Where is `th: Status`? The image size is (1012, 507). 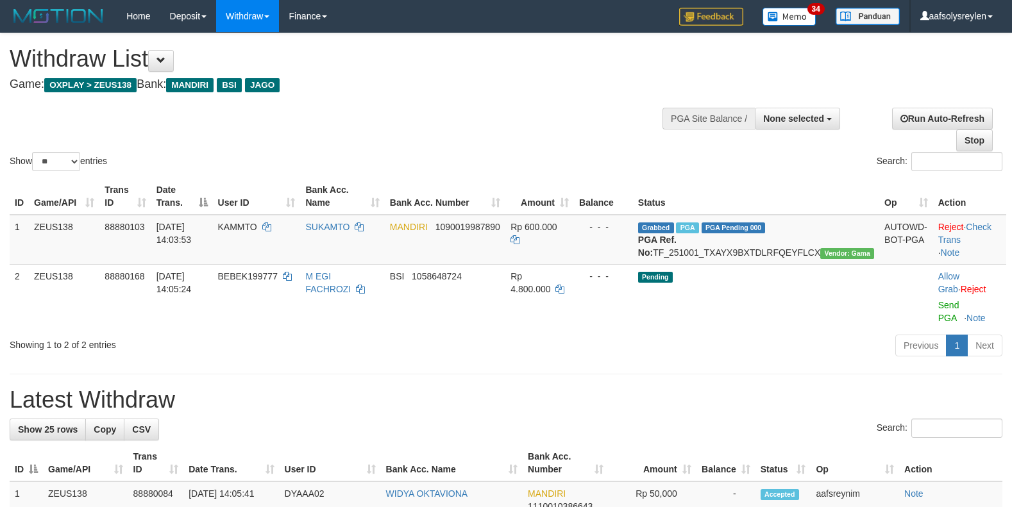 th: Status is located at coordinates (756, 196).